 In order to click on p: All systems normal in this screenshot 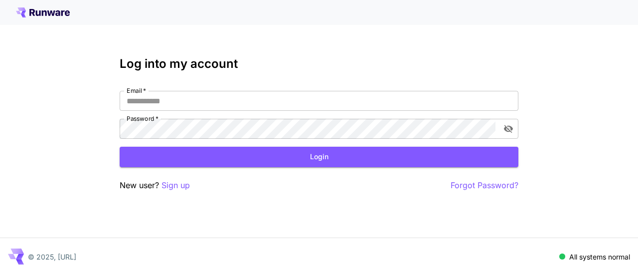, I will do `click(600, 256)`.